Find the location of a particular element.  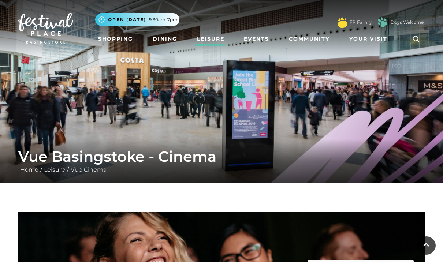

a: Your Visit is located at coordinates (370, 39).